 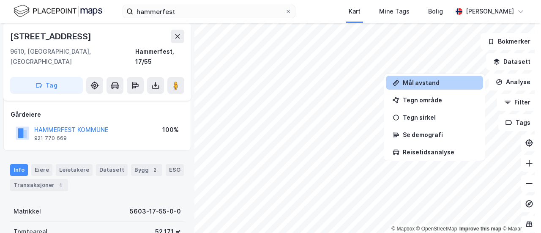 What do you see at coordinates (60, 185) in the screenshot?
I see `div: 1` at bounding box center [60, 185].